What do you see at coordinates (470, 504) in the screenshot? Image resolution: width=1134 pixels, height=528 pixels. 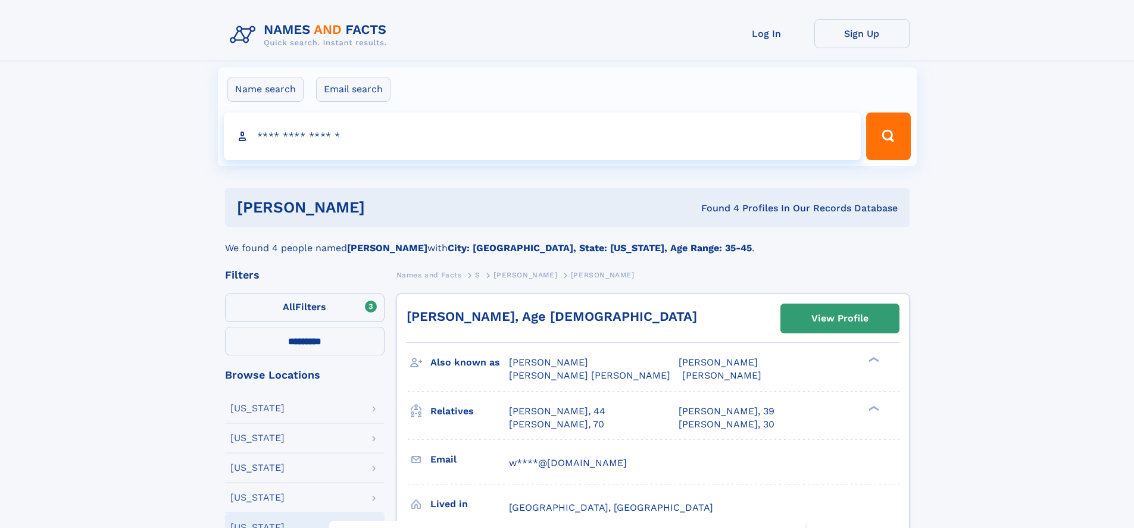 I see `h3: Lived in` at bounding box center [470, 504].